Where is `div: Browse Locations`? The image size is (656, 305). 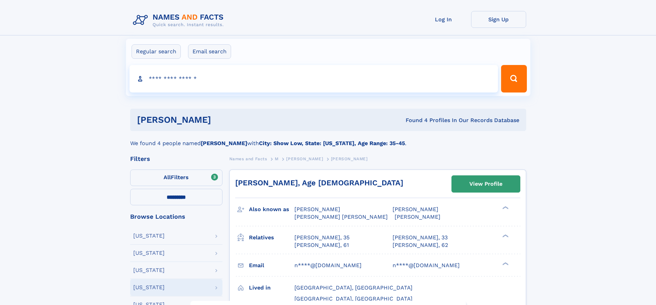 div: Browse Locations is located at coordinates (176, 217).